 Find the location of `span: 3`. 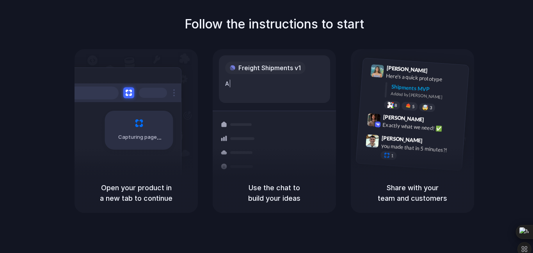

span: 3 is located at coordinates (430, 108).